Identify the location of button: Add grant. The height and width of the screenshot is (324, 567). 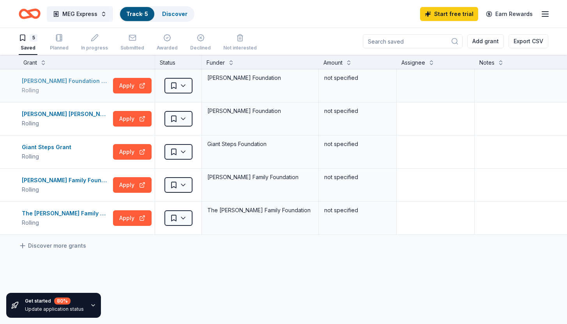
(485, 41).